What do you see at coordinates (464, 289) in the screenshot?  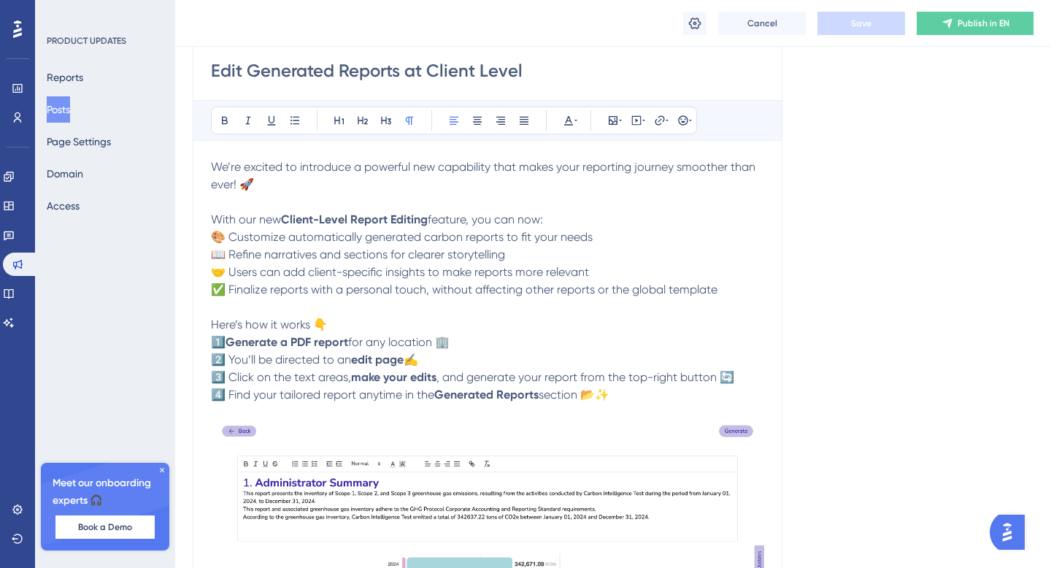 I see `span: ✅ Finalize reports with a personal touch, without affecting other reports or the global template` at bounding box center [464, 289].